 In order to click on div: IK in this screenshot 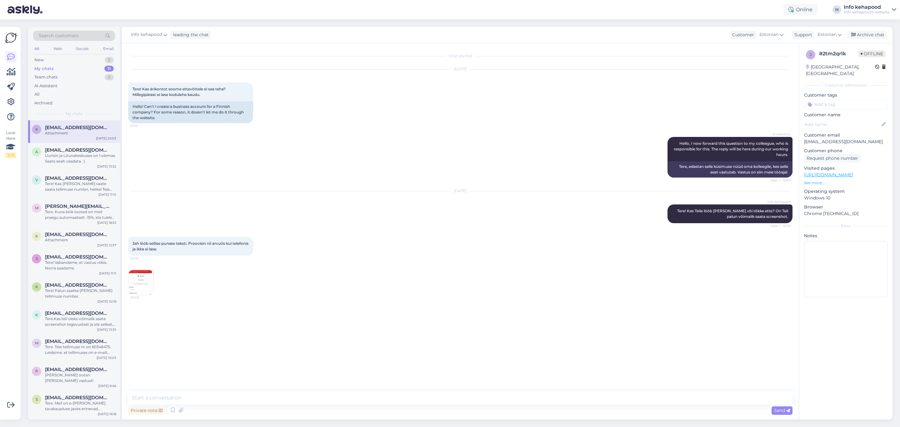, I will do `click(837, 10)`.